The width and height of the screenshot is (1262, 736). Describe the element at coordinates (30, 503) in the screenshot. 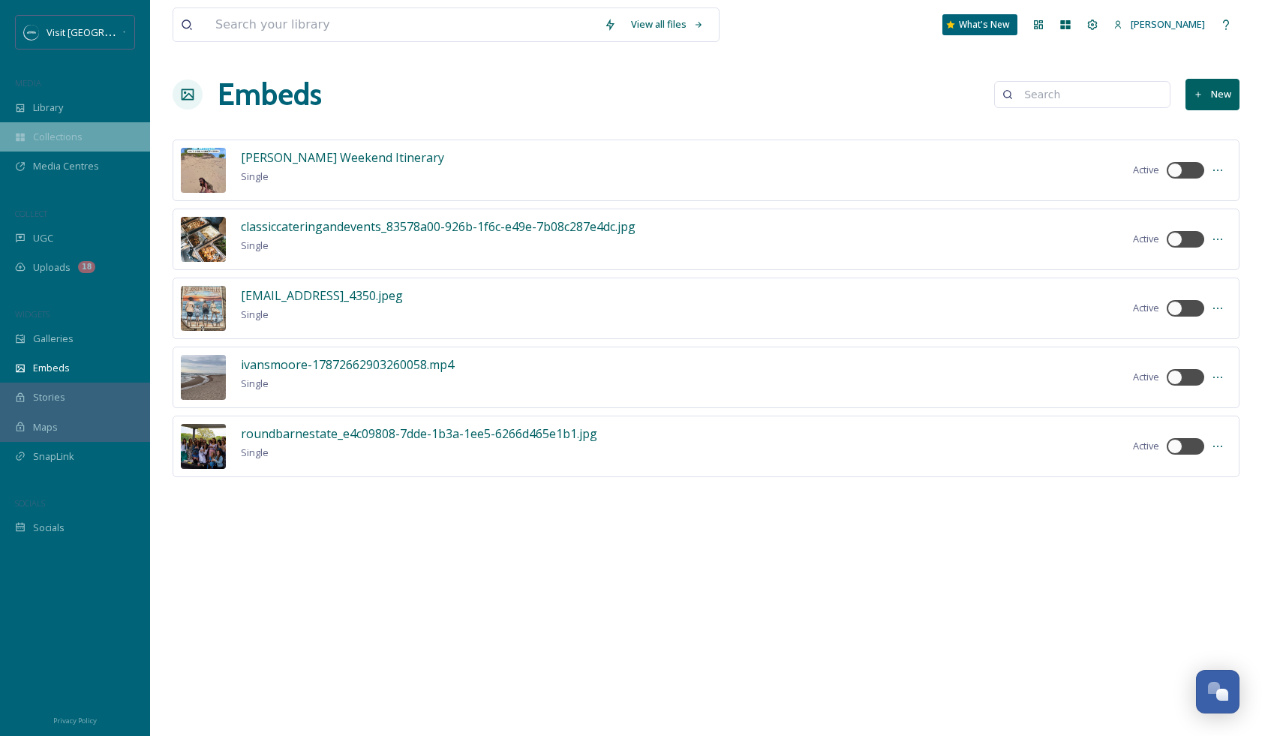

I see `span: SOCIALS` at that location.